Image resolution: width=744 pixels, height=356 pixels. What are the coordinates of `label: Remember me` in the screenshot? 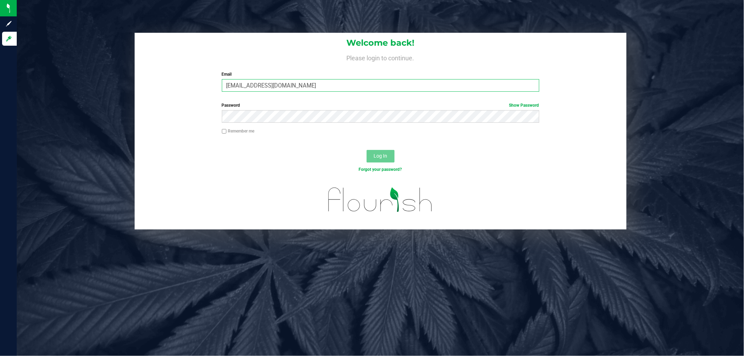 It's located at (238, 131).